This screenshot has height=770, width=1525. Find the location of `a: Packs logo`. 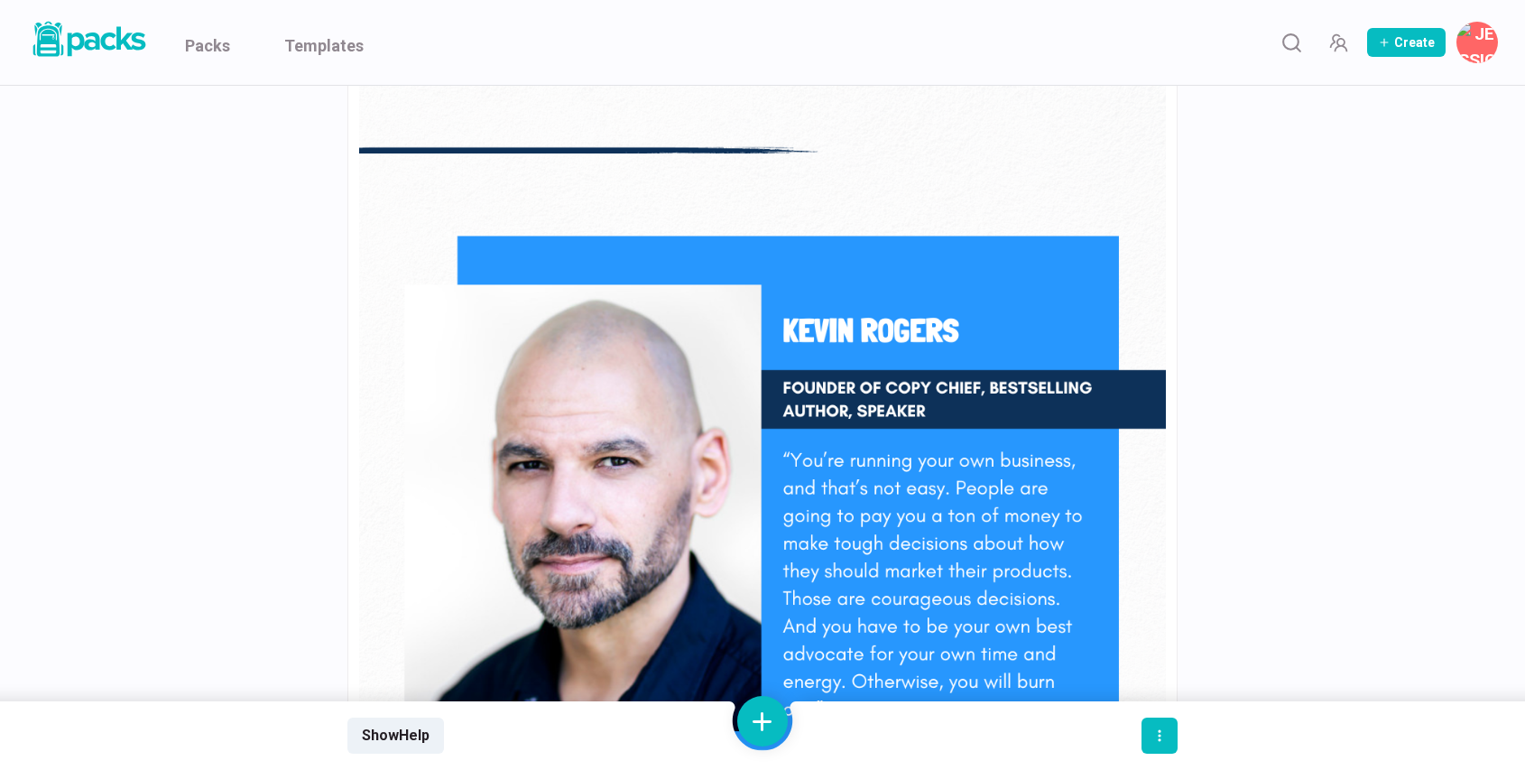

a: Packs logo is located at coordinates (88, 42).